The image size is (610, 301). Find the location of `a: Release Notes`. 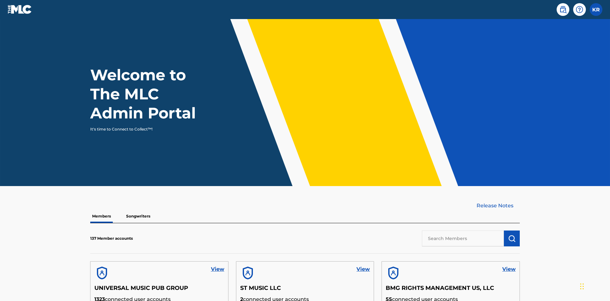

a: Release Notes is located at coordinates (498, 206).